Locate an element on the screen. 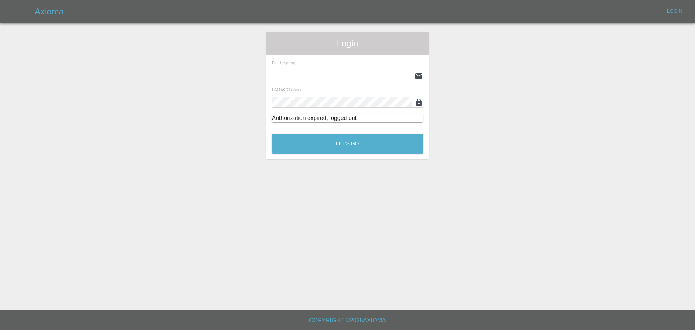 The image size is (695, 330). h6: Copyright © 2025 Axioma is located at coordinates (348, 321).